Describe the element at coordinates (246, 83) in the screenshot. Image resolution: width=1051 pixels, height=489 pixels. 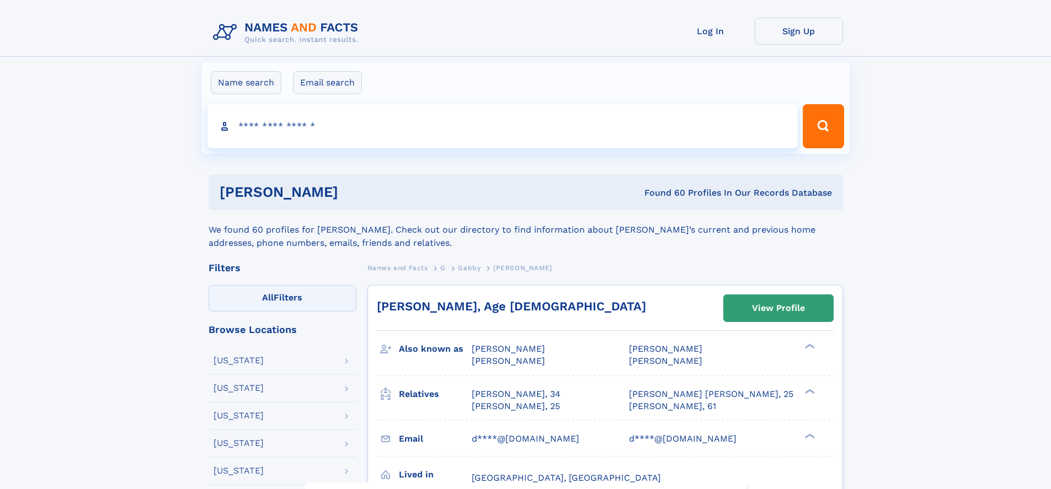
I see `label: Name search` at that location.